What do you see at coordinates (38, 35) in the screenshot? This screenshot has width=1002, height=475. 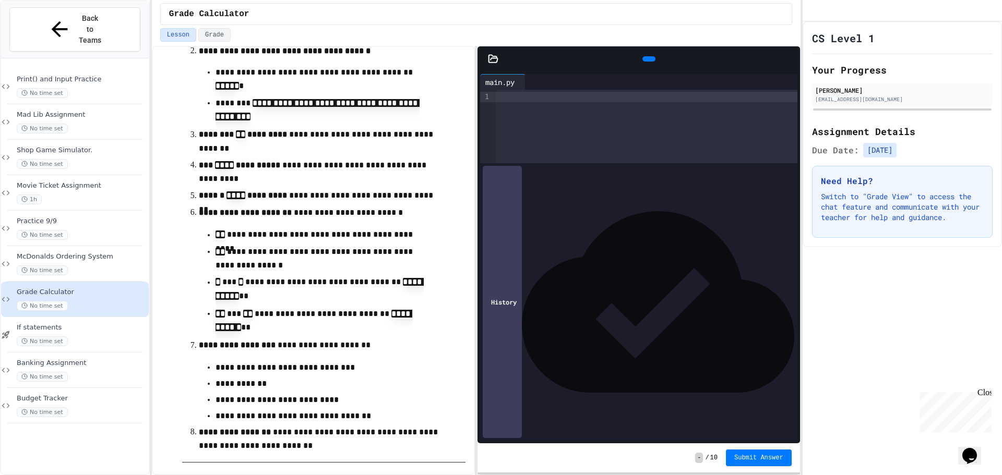 I see `div: Chat with us now!Close` at bounding box center [38, 35].